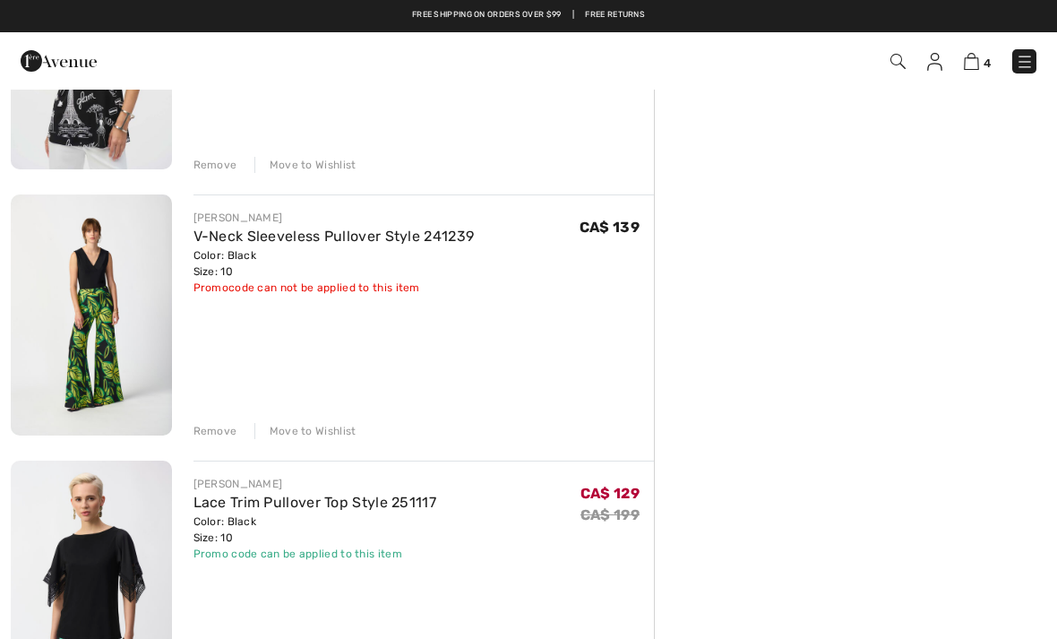 Image resolution: width=1057 pixels, height=639 pixels. Describe the element at coordinates (971, 61) in the screenshot. I see `img: Shopping Bag` at that location.